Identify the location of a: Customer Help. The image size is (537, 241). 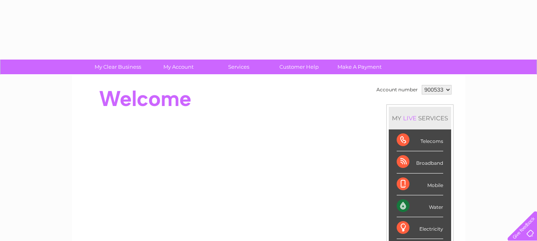
(299, 67).